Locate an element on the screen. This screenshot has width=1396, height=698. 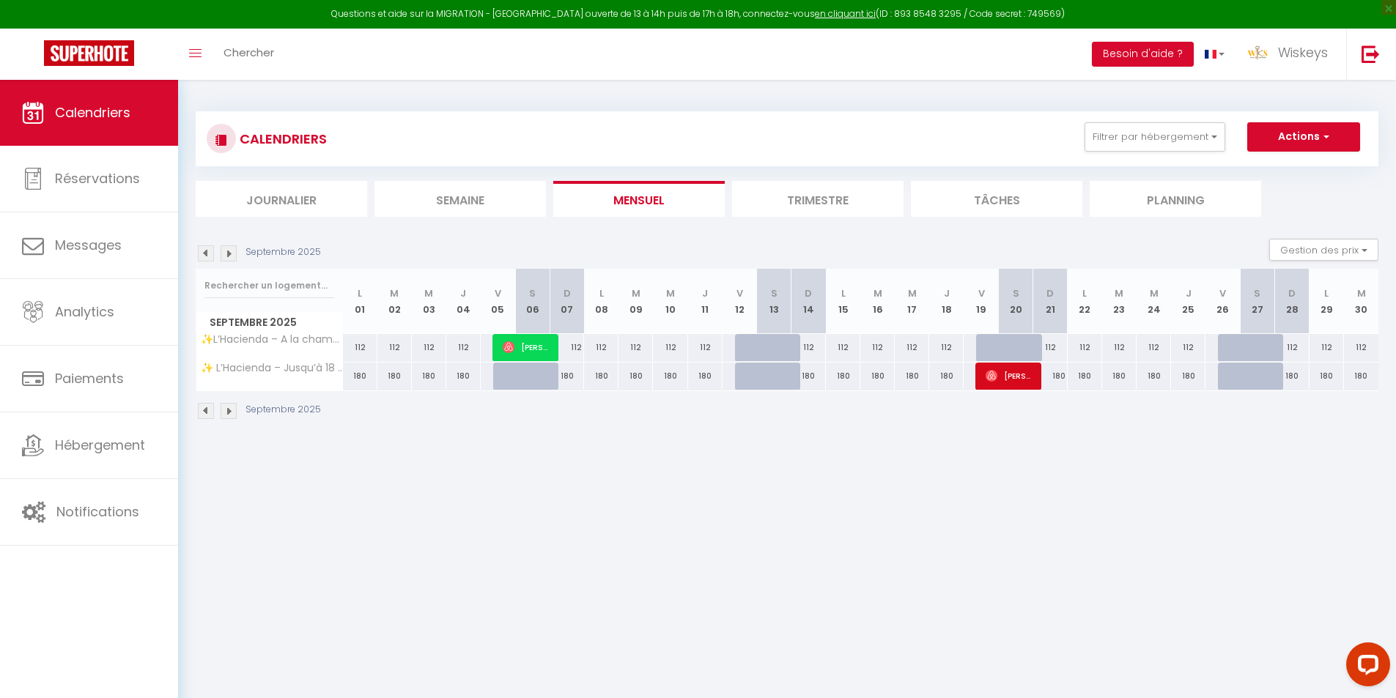
span: Notifications is located at coordinates (97, 512).